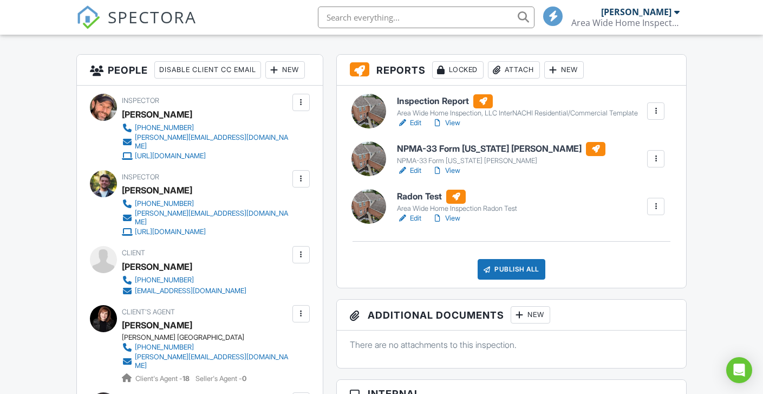  I want to click on div: Area Wide Home Inspection, LLC, so click(625, 23).